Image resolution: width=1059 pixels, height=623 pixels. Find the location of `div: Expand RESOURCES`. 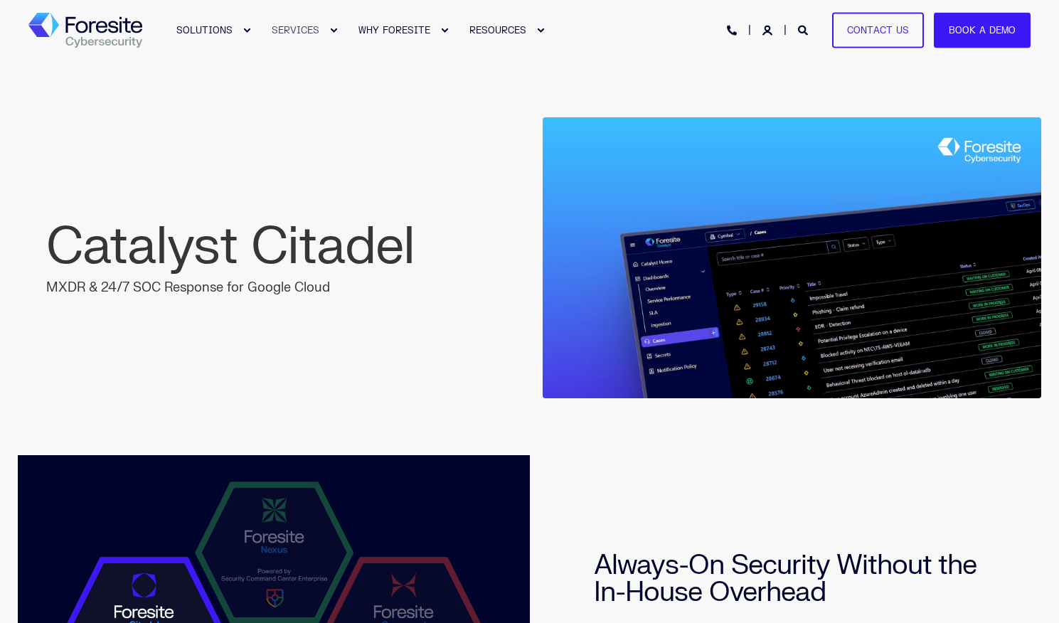

div: Expand RESOURCES is located at coordinates (541, 31).